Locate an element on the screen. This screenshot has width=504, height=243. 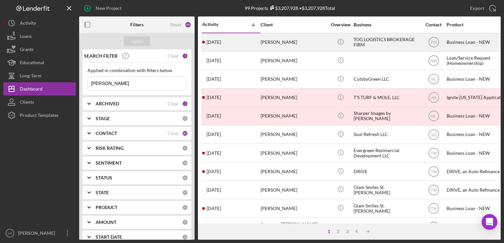
div: Apply is located at coordinates (137, 41).